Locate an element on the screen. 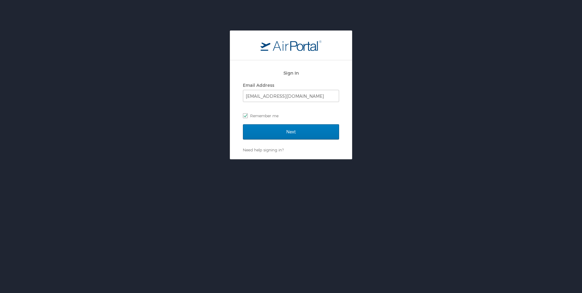  img: logo is located at coordinates (291, 45).